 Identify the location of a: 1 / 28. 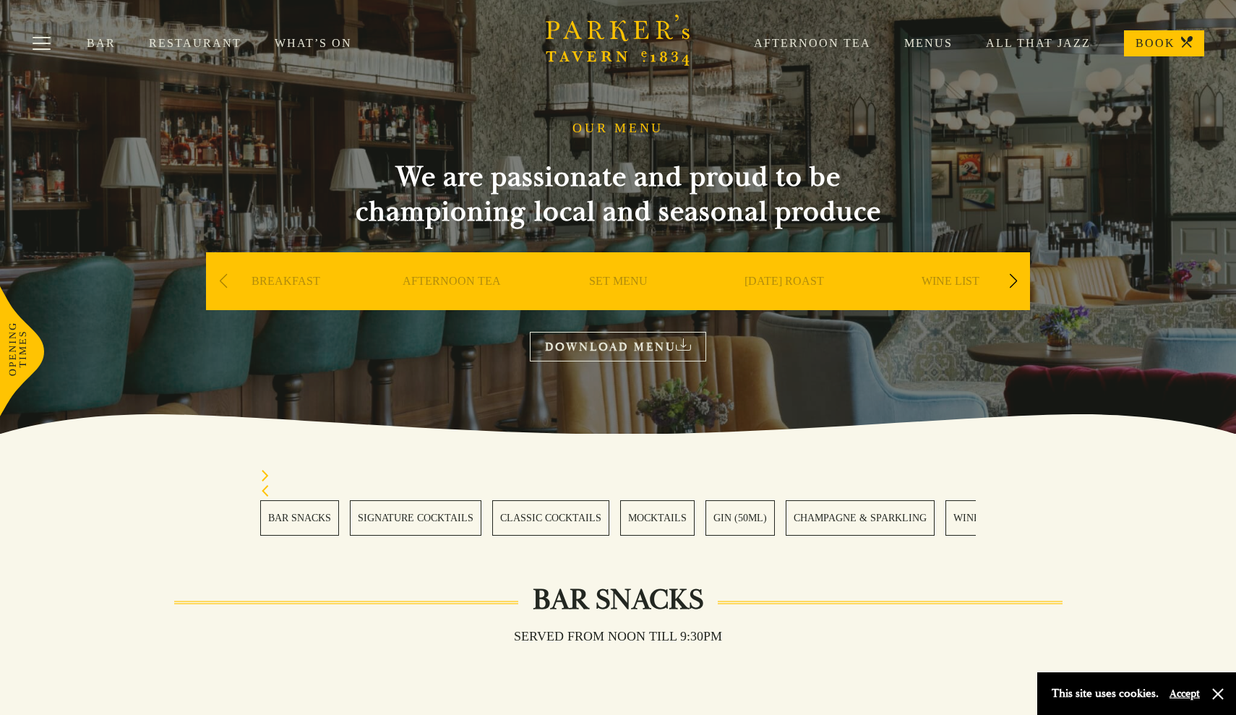
(299, 518).